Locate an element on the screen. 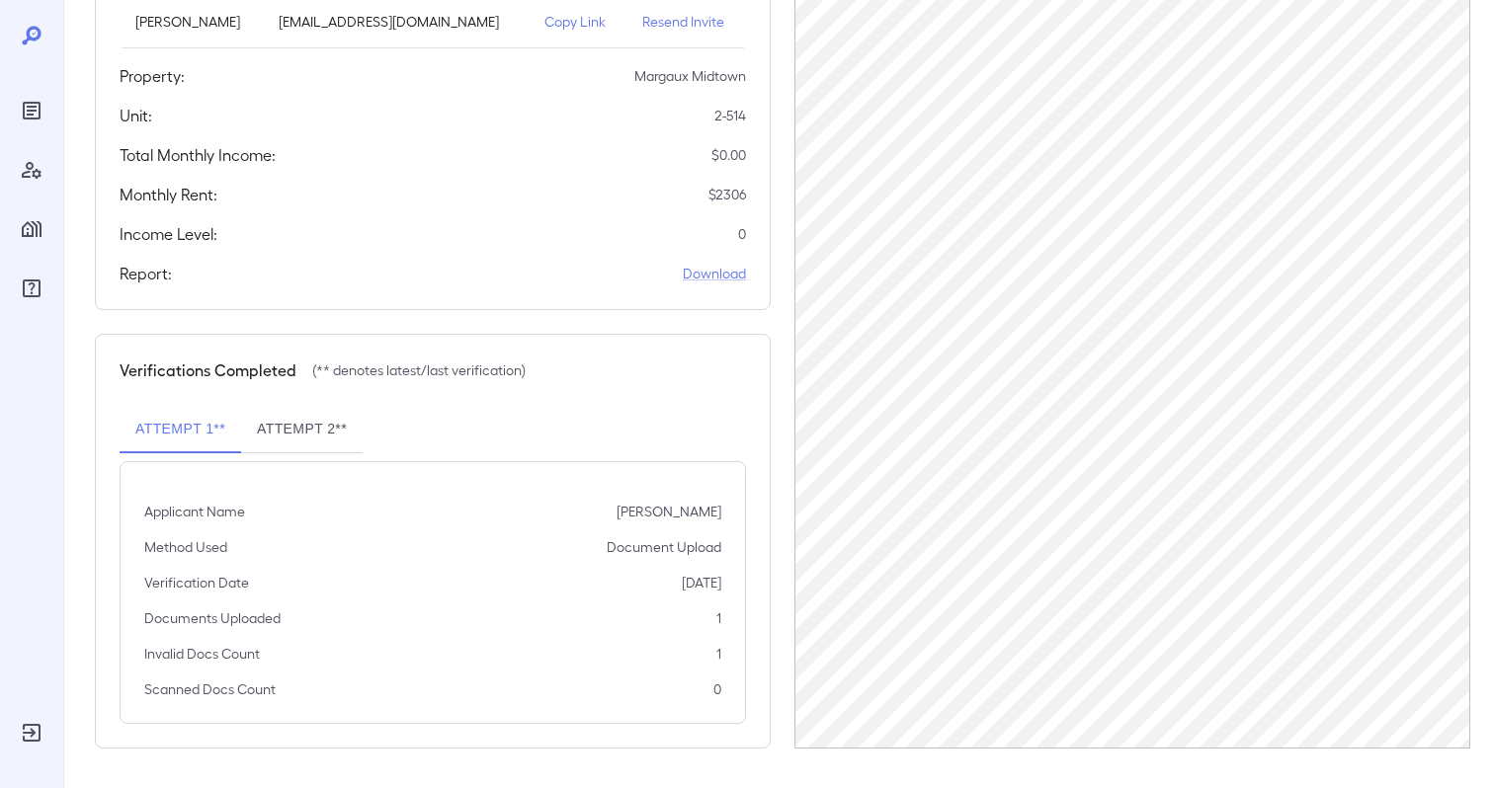 This screenshot has height=788, width=1494. h5: Total Monthly Income: is located at coordinates (198, 155).